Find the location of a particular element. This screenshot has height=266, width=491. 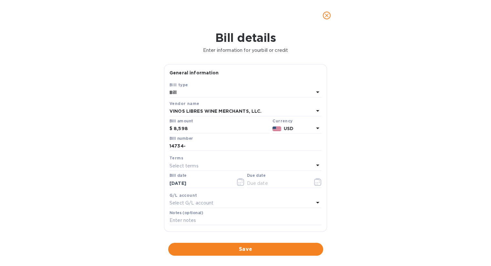

h1: Bill details is located at coordinates (245, 38).